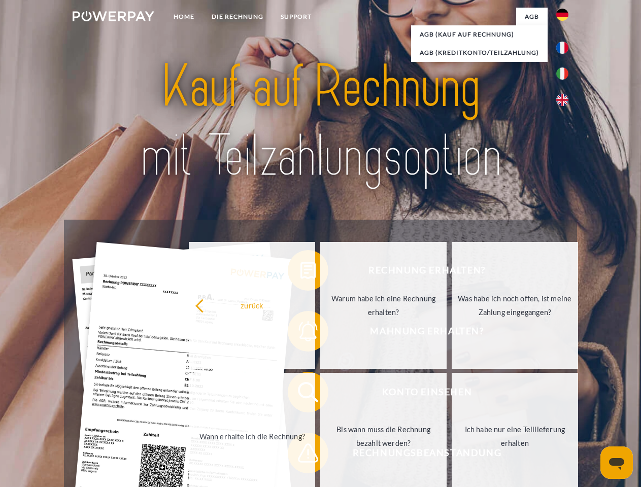  I want to click on a: Was habe ich noch offen, ist meine Zahlung eingegangen?, so click(515, 306).